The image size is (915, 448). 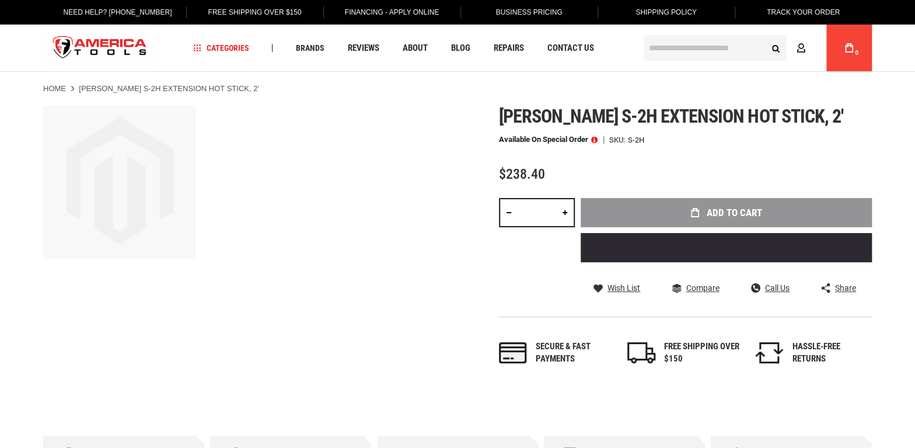 I want to click on span: Brands, so click(x=310, y=48).